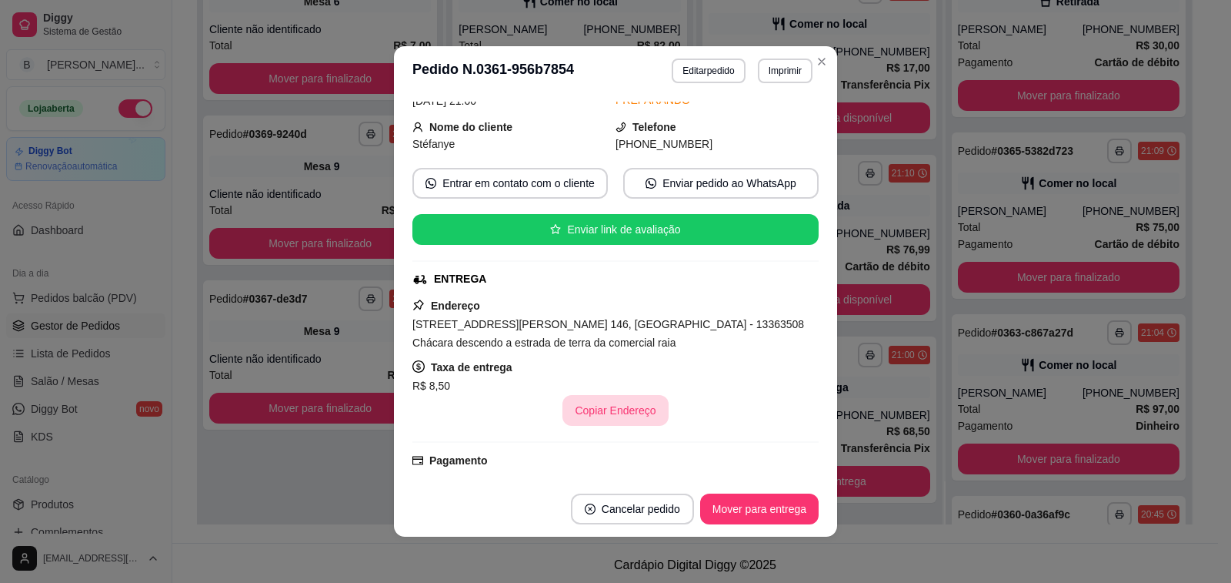  What do you see at coordinates (433, 144) in the screenshot?
I see `span: Stéfanye` at bounding box center [433, 144].